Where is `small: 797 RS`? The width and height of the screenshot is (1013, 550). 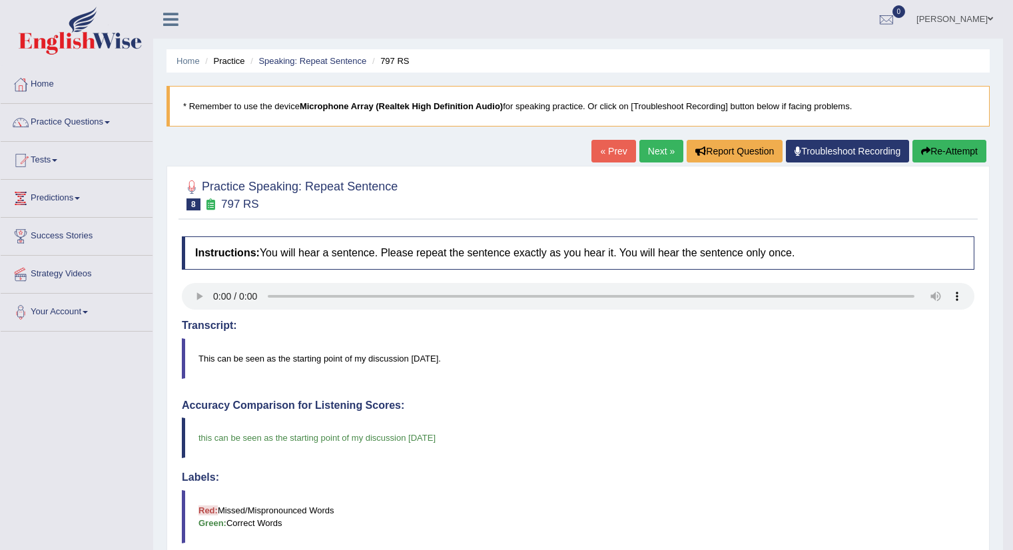 small: 797 RS is located at coordinates (240, 204).